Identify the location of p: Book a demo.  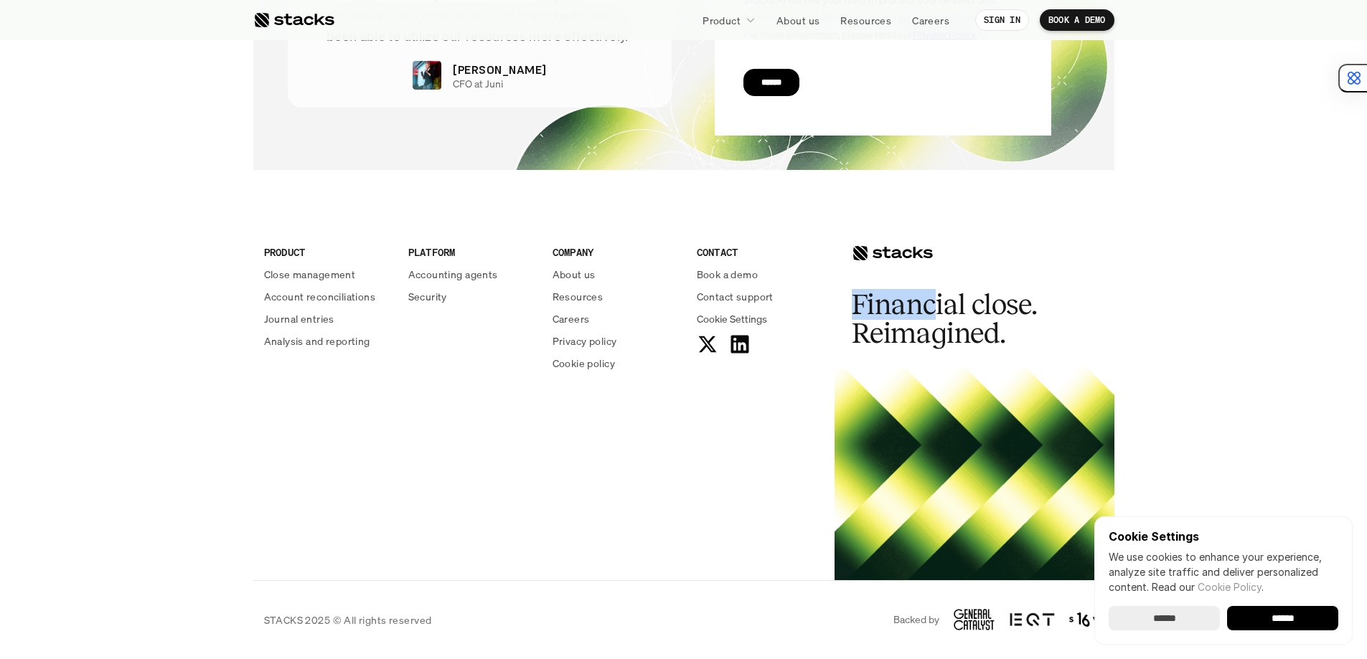
(728, 274).